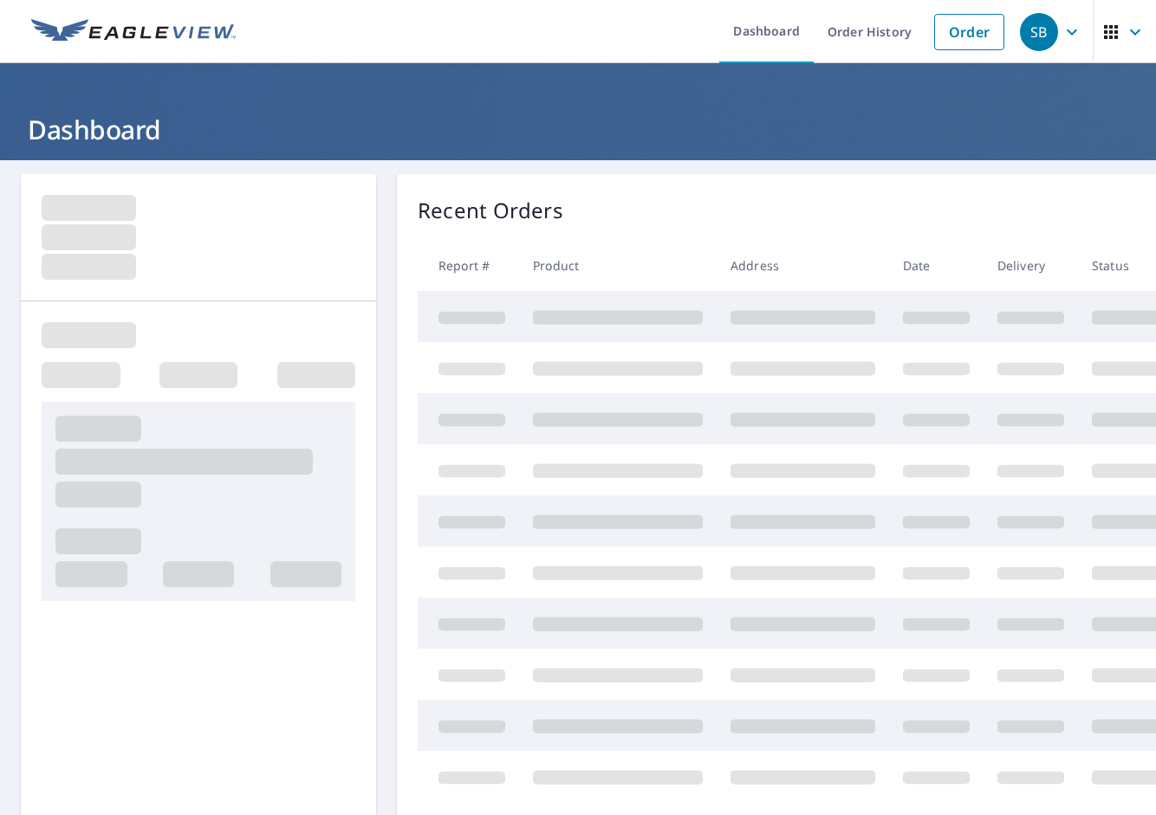 The height and width of the screenshot is (815, 1156). Describe the element at coordinates (468, 265) in the screenshot. I see `th: Report #` at that location.